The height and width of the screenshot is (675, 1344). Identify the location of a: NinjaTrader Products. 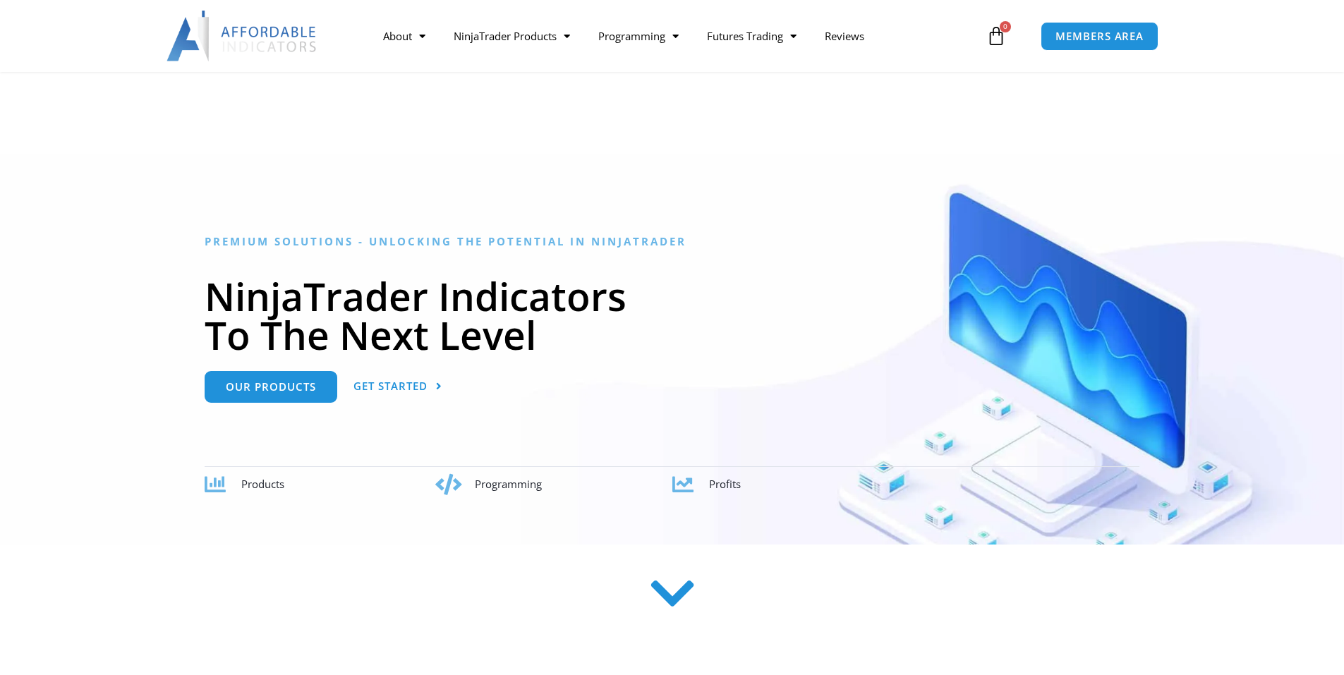
(512, 36).